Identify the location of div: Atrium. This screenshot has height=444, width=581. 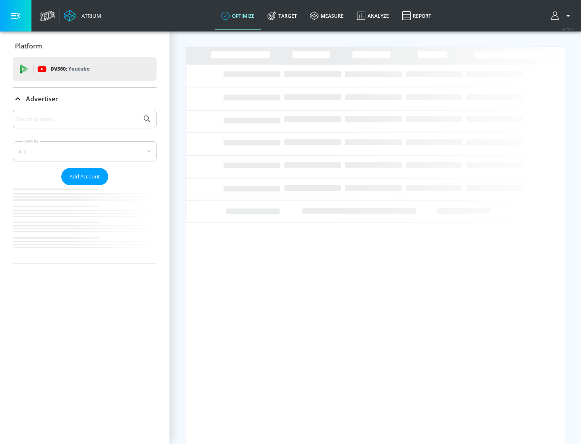
(90, 16).